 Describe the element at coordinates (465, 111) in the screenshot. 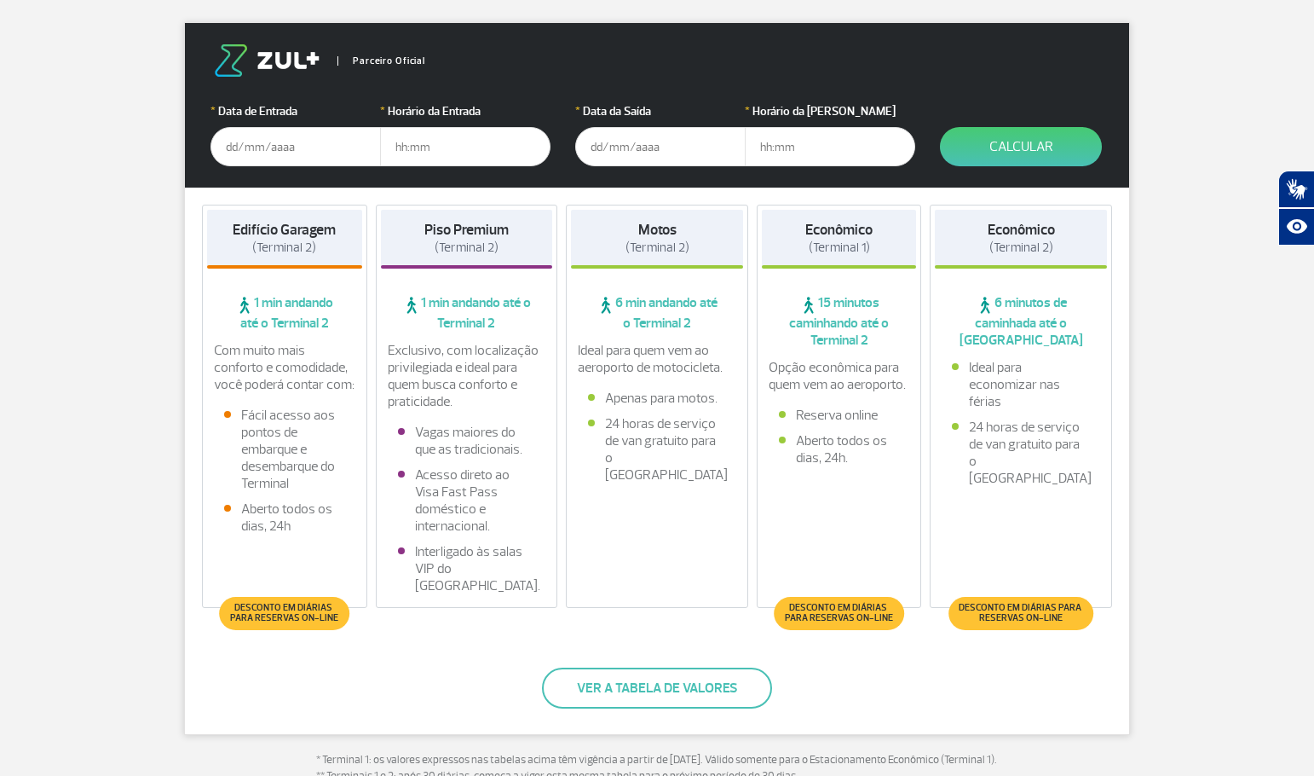

I see `label: Horário da Entrada` at that location.